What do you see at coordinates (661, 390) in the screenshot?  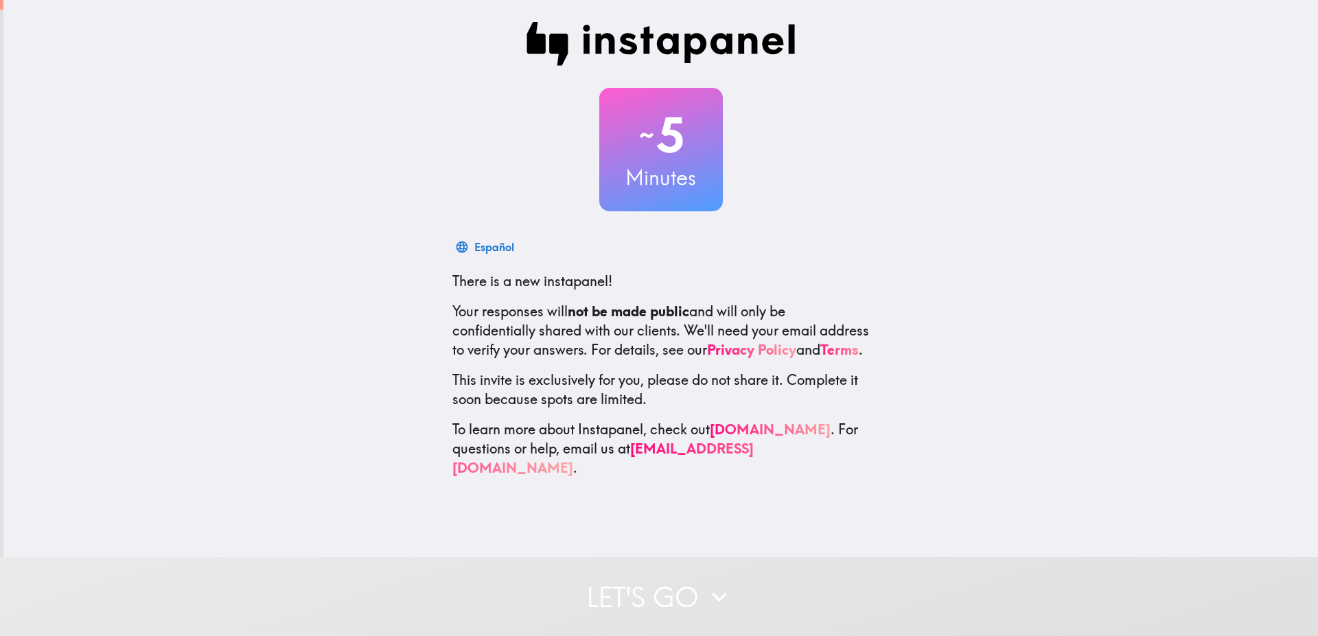 I see `p: This invite is exclusively for you, please do not share it. Complete it soon because spots are li...` at bounding box center [661, 390].